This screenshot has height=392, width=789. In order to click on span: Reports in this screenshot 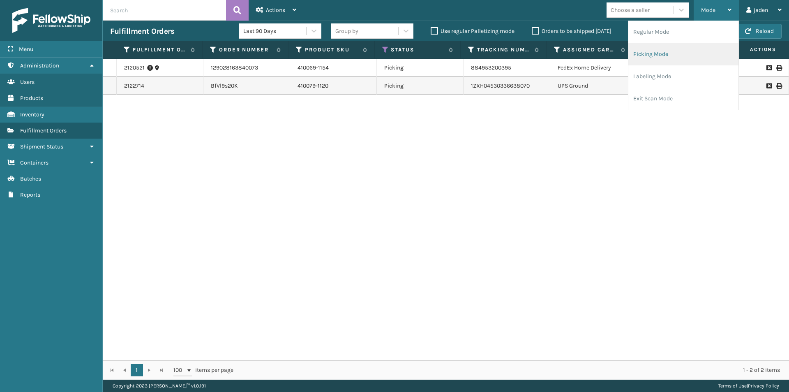, I will do `click(30, 194)`.